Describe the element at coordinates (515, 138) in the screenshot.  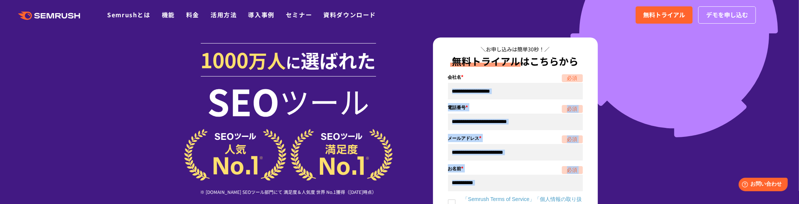
I see `label: メールアドレス` at that location.